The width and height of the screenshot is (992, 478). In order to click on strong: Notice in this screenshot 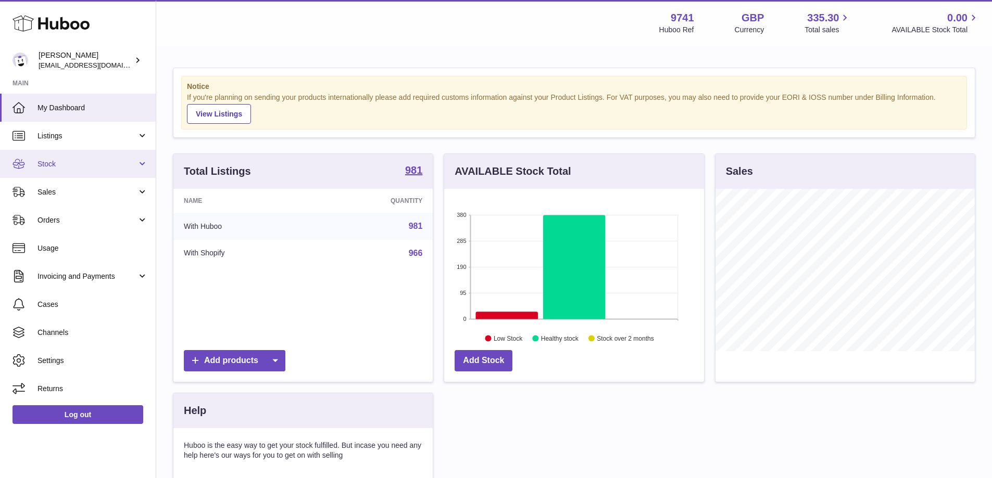, I will do `click(574, 86)`.